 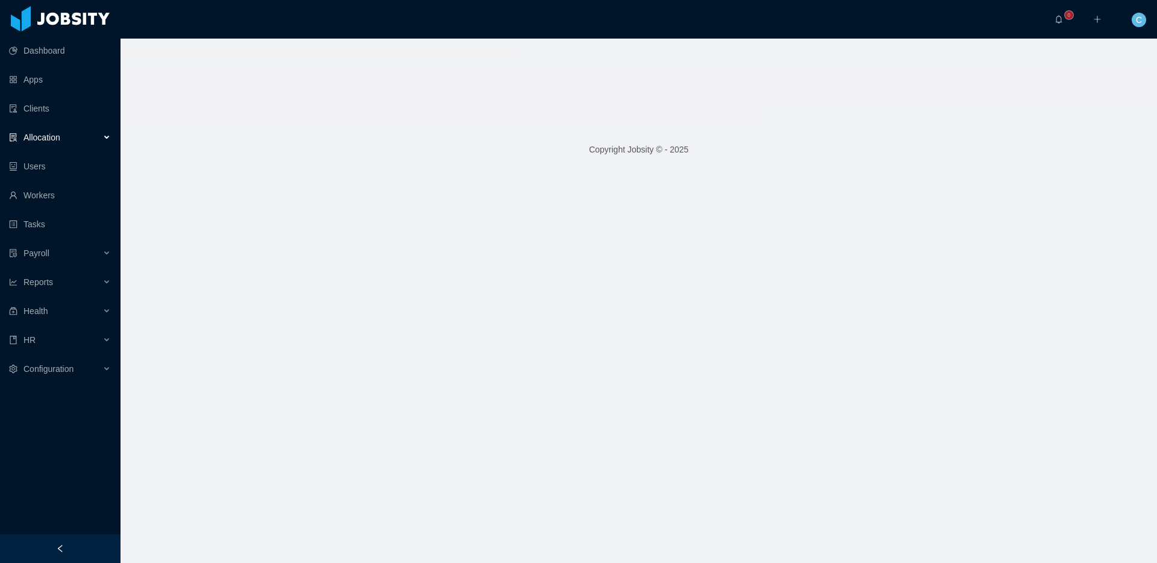 What do you see at coordinates (1139, 20) in the screenshot?
I see `span: C` at bounding box center [1139, 20].